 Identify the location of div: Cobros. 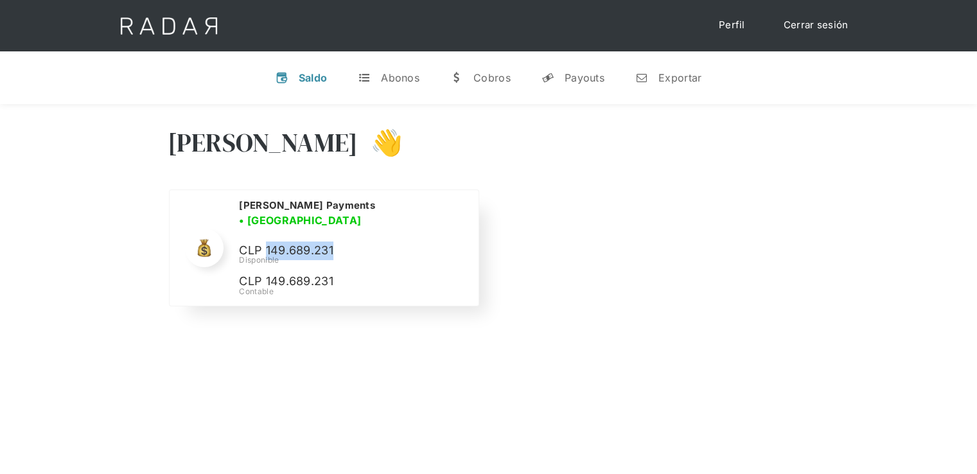
(492, 78).